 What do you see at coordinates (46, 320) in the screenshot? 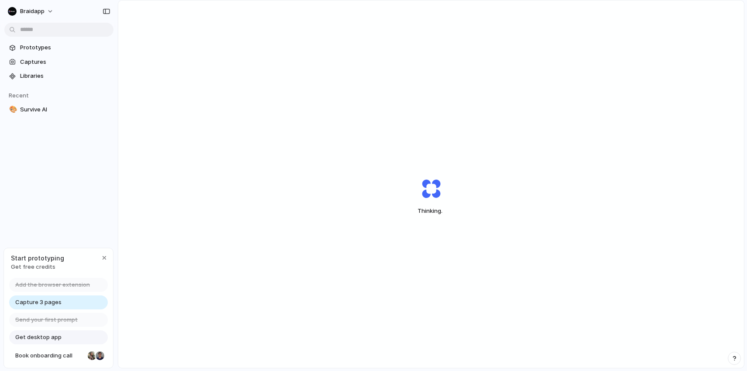
I see `span: Send your first prompt` at bounding box center [46, 320].